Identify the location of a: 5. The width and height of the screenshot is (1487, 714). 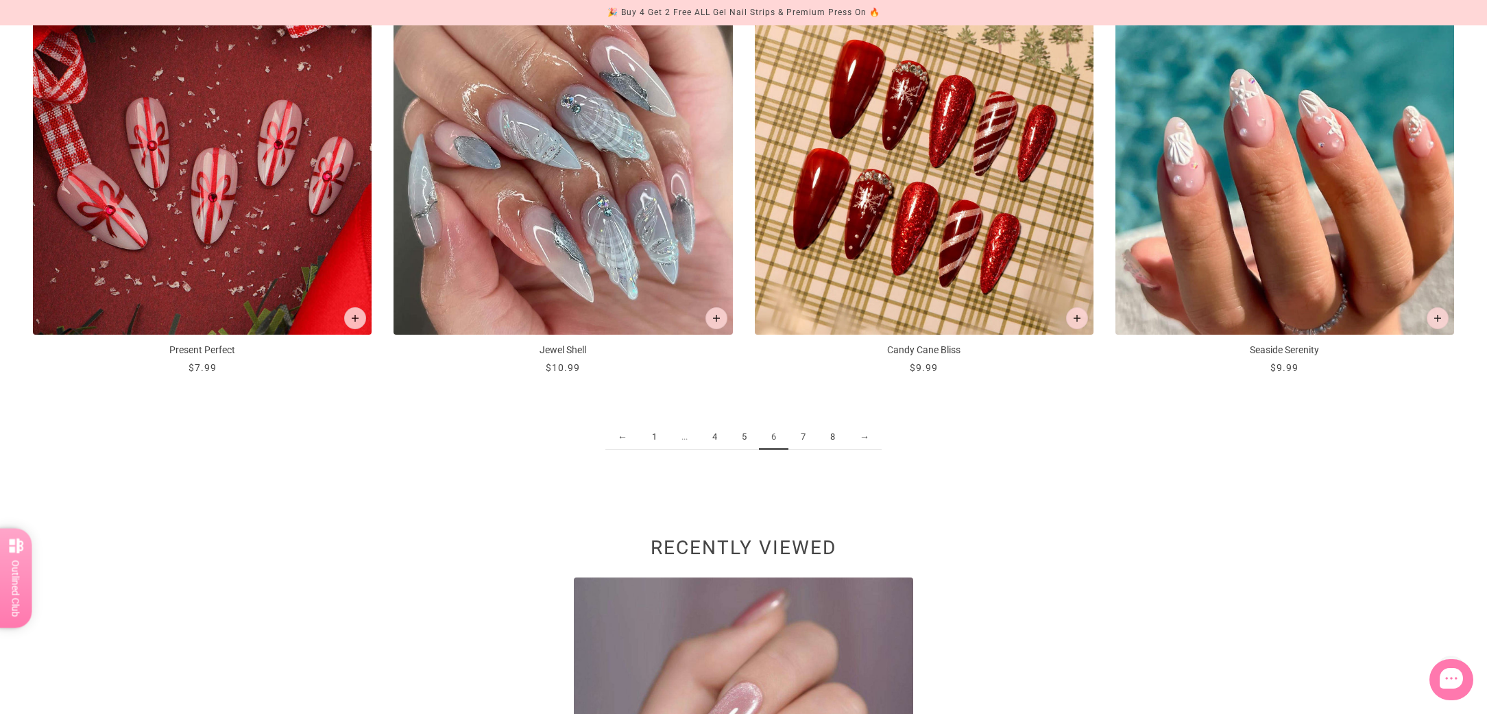
(744, 437).